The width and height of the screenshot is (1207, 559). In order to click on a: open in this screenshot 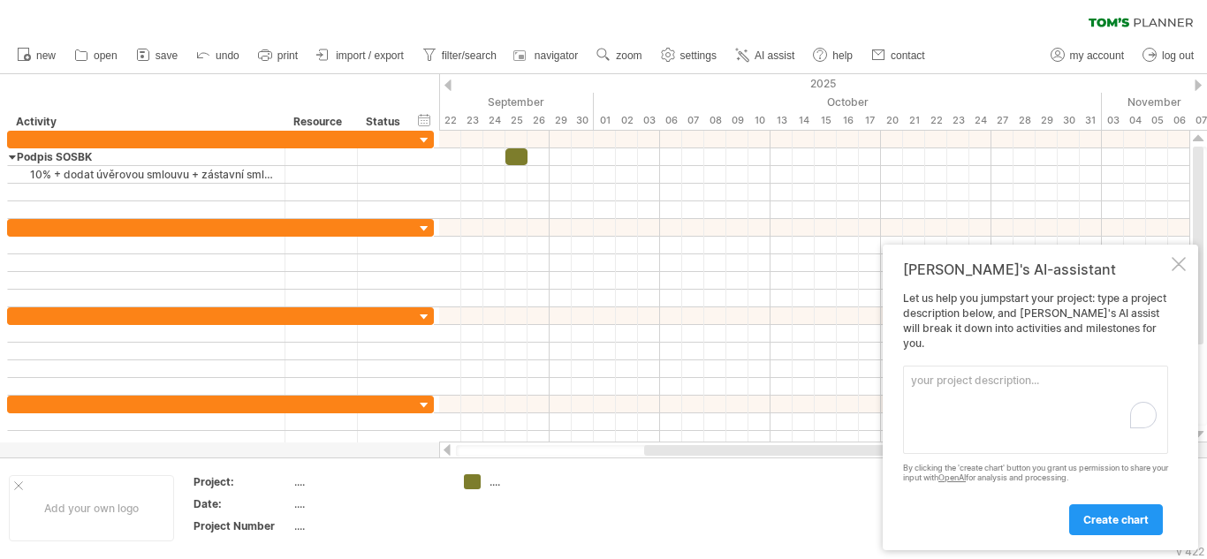, I will do `click(96, 56)`.